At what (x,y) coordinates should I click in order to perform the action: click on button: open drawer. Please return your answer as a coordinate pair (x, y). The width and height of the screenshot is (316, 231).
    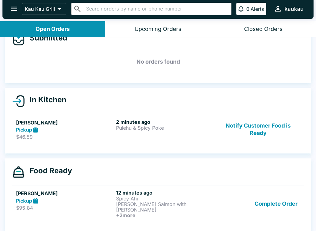
    Looking at the image, I should click on (14, 9).